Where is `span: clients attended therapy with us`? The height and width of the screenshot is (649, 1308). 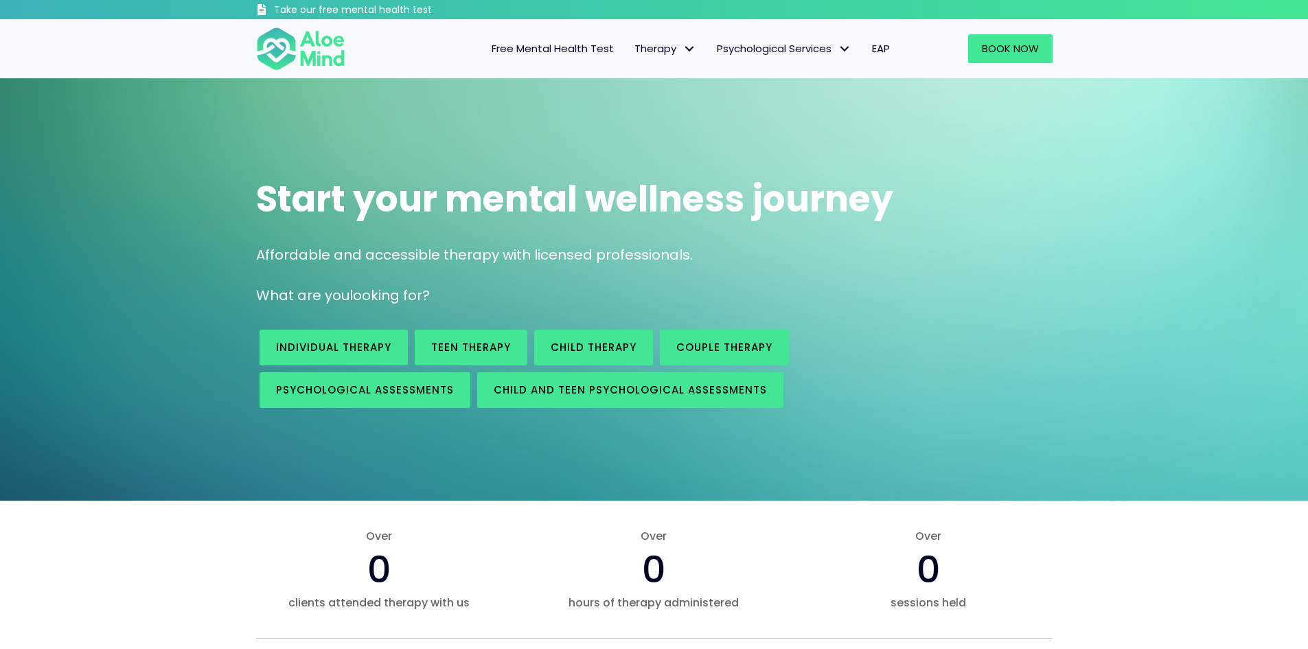 span: clients attended therapy with us is located at coordinates (380, 602).